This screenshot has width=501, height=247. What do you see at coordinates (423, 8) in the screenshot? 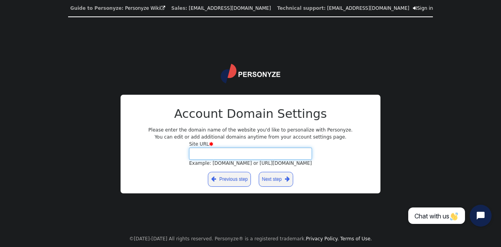
I see `a: Sign in` at bounding box center [423, 8].